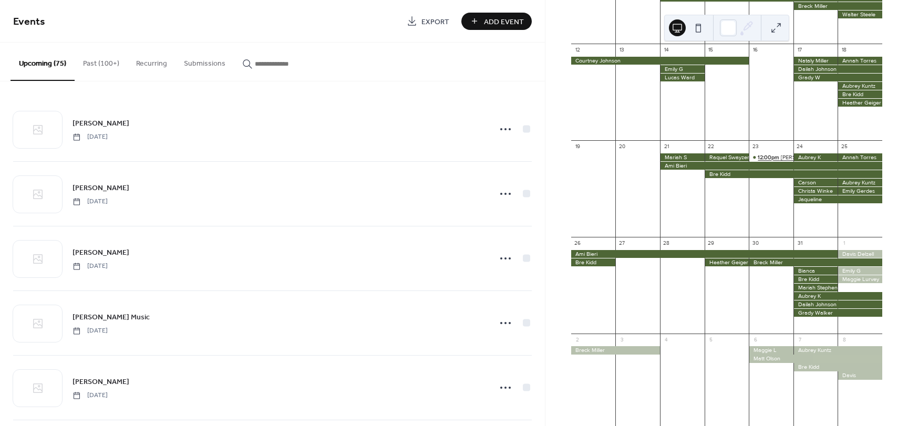 The height and width of the screenshot is (426, 908). What do you see at coordinates (756, 340) in the screenshot?
I see `div: 6` at bounding box center [756, 340].